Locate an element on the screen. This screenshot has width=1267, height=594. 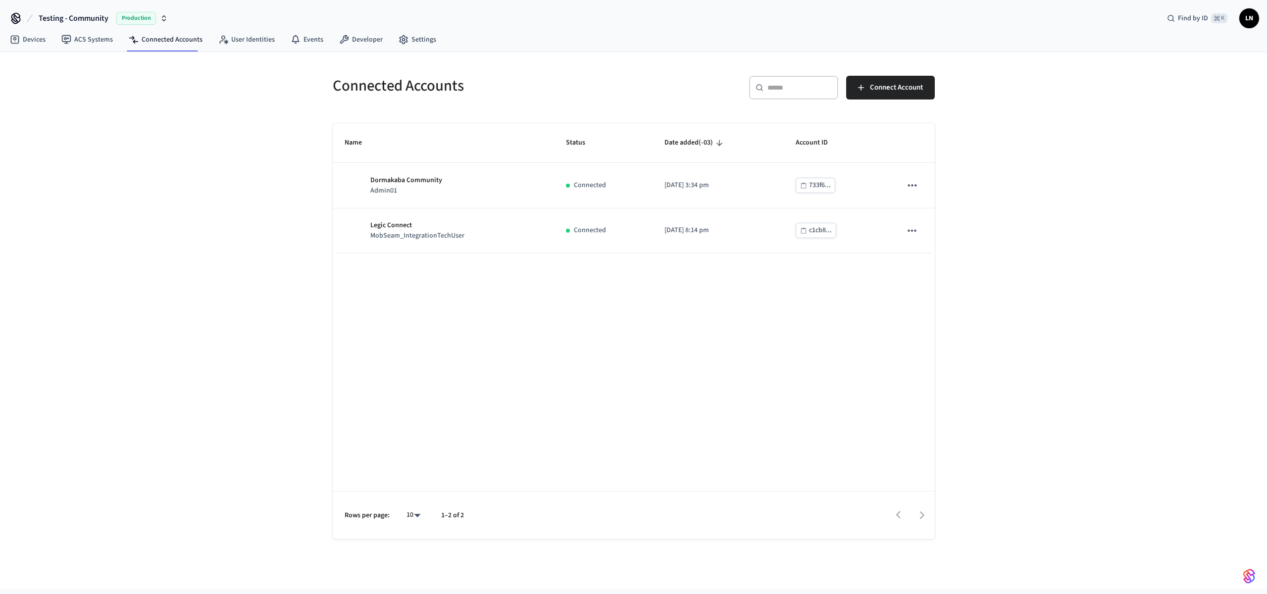
div: c1cb8... is located at coordinates (820, 230).